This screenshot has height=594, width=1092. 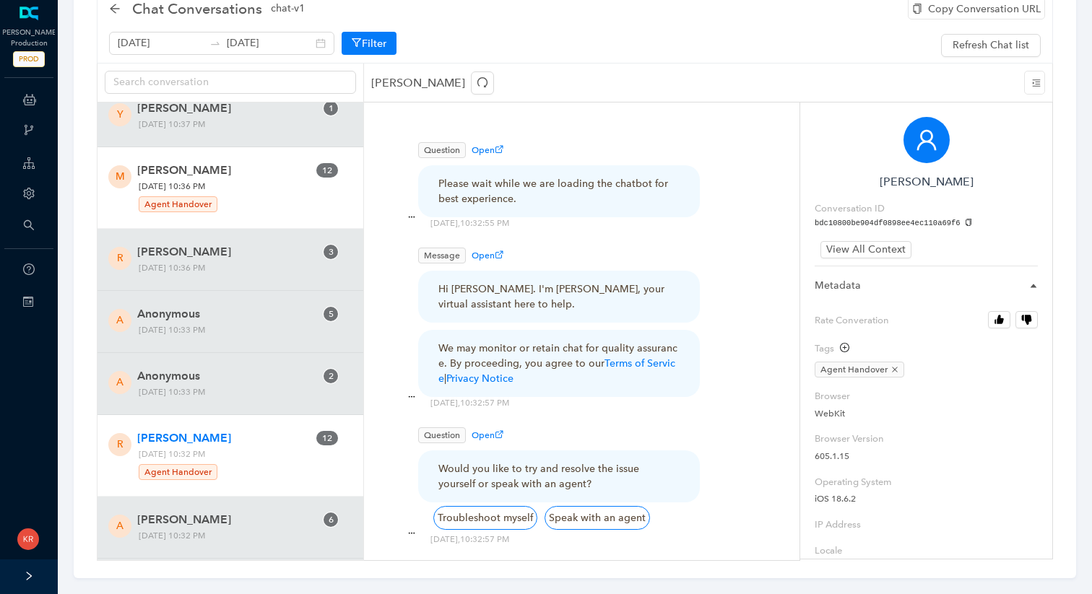 I want to click on span: We may monitor or retain chat for quality assurance. By proceeding, you agree to our, so click(x=557, y=356).